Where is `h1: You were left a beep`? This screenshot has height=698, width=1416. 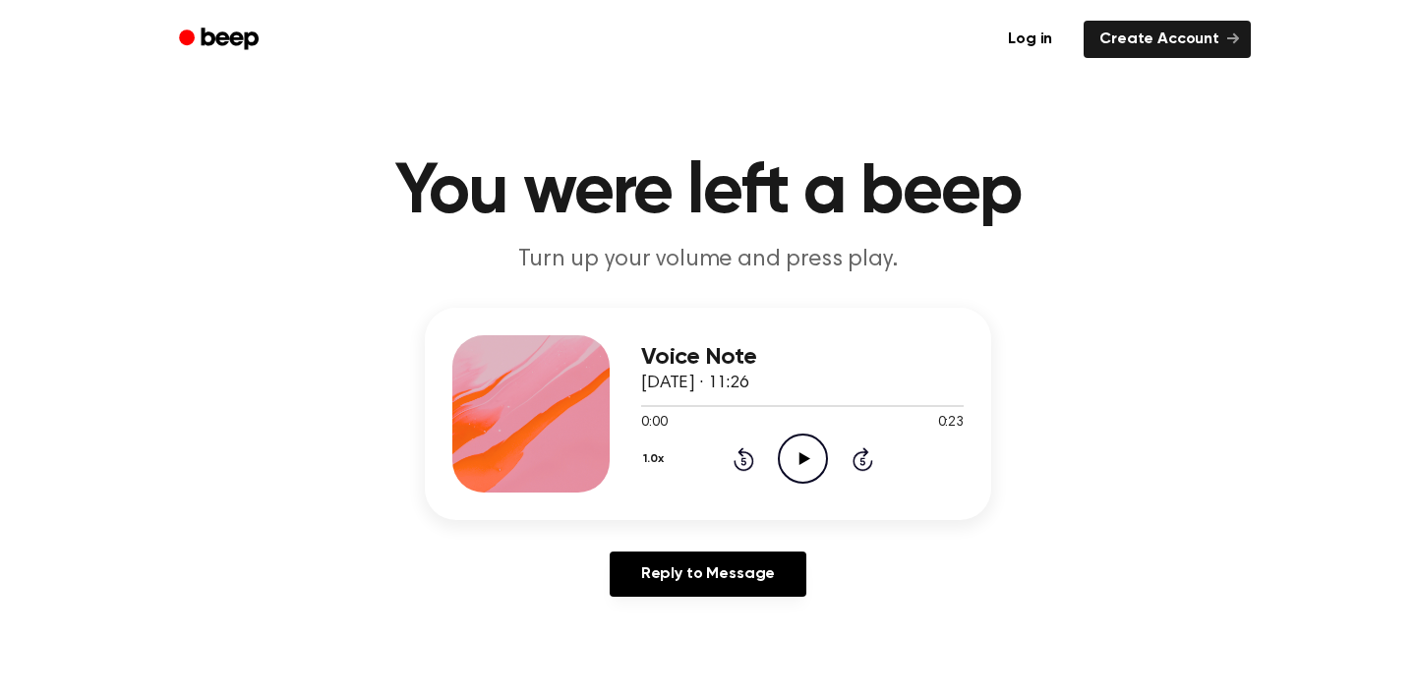
h1: You were left a beep is located at coordinates (708, 193).